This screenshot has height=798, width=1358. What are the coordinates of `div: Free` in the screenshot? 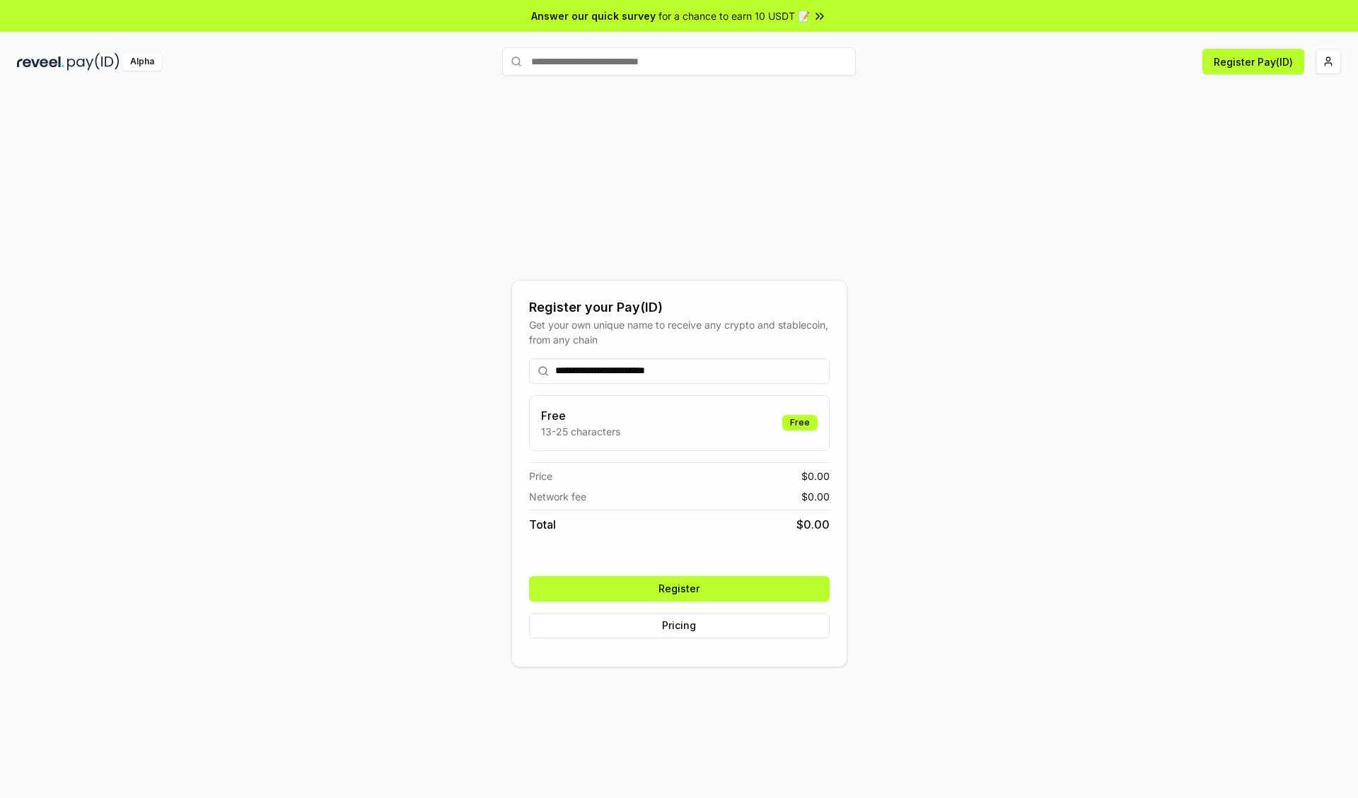 It's located at (800, 423).